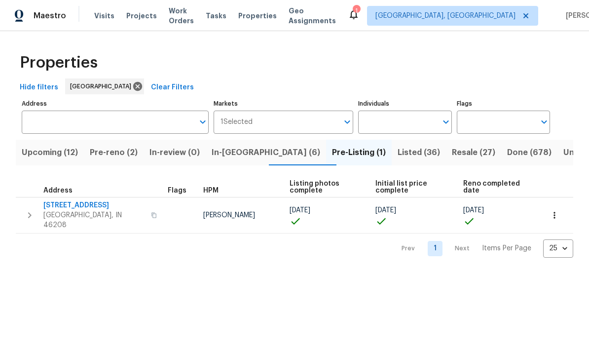 The width and height of the screenshot is (589, 353). Describe the element at coordinates (435, 248) in the screenshot. I see `a: Goto page 1` at that location.